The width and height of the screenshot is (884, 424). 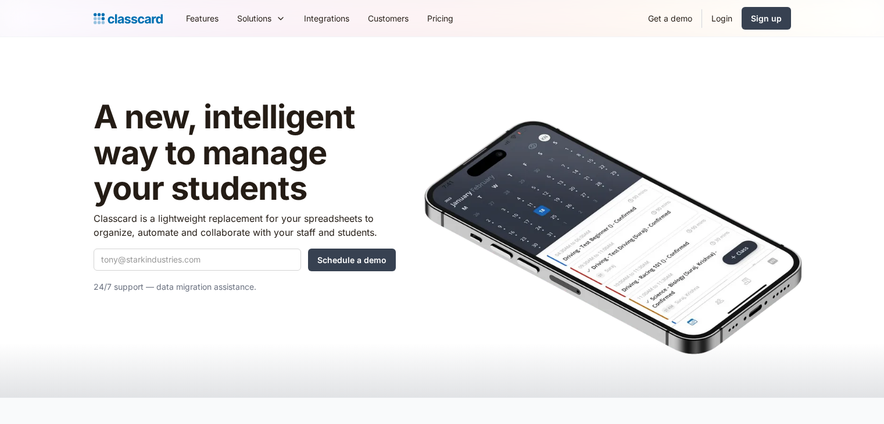 I want to click on input: tony@starkindustries.com, so click(x=197, y=260).